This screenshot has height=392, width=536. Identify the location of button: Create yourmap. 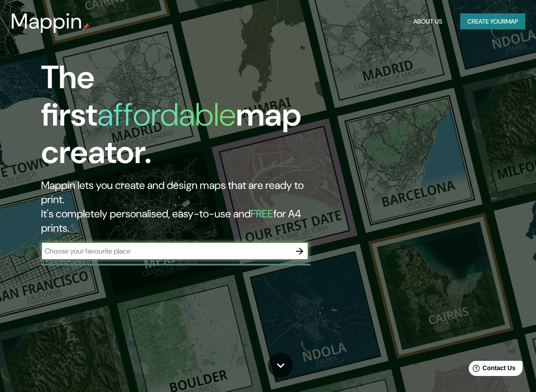
(493, 21).